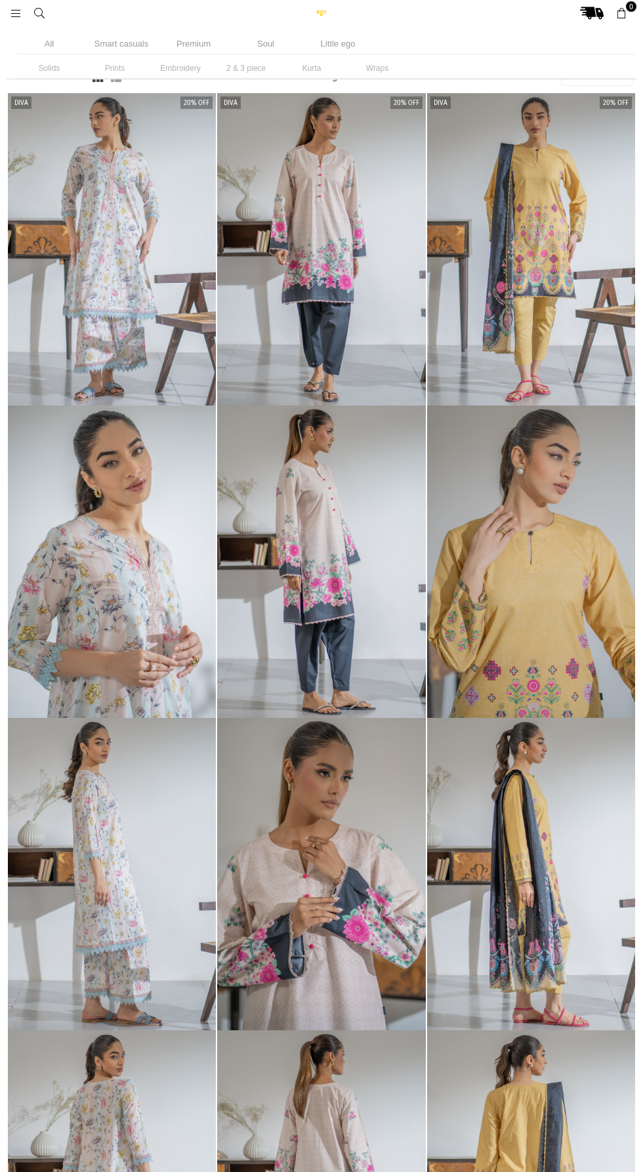 The width and height of the screenshot is (643, 1172). I want to click on li: Kurta, so click(312, 68).